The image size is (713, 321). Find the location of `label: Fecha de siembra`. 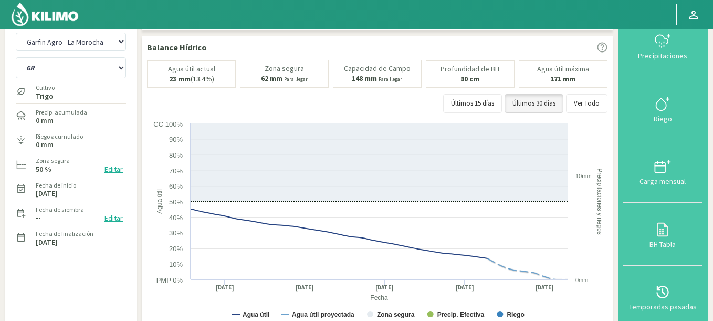

label: Fecha de siembra is located at coordinates (60, 210).